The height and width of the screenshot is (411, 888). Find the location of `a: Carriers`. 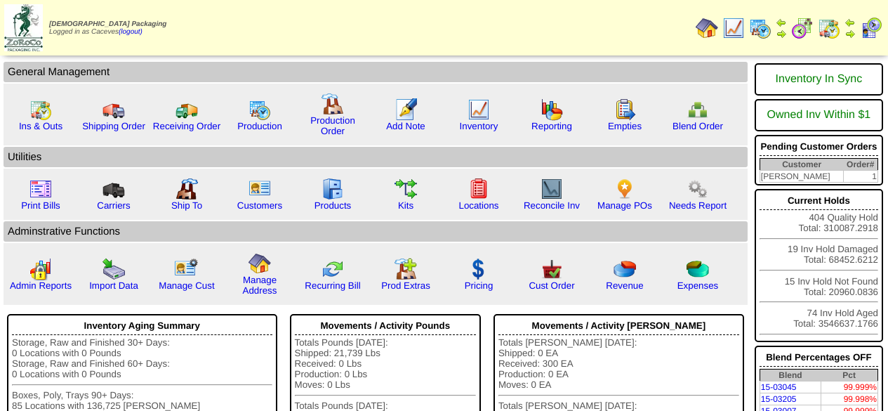

a: Carriers is located at coordinates (113, 205).